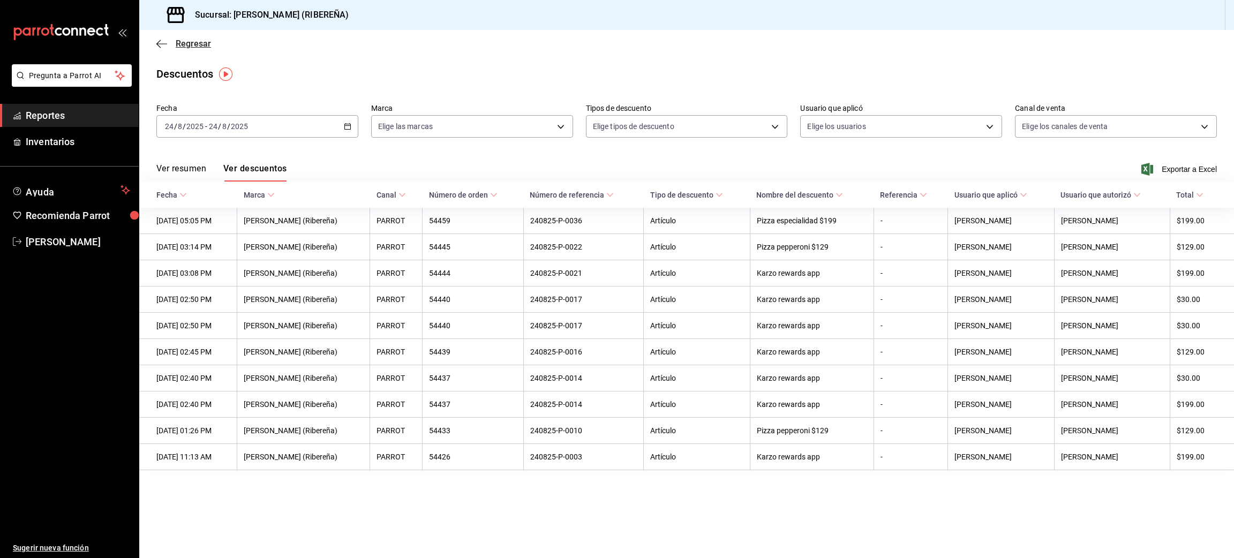  What do you see at coordinates (78, 115) in the screenshot?
I see `span: Reportes` at bounding box center [78, 115].